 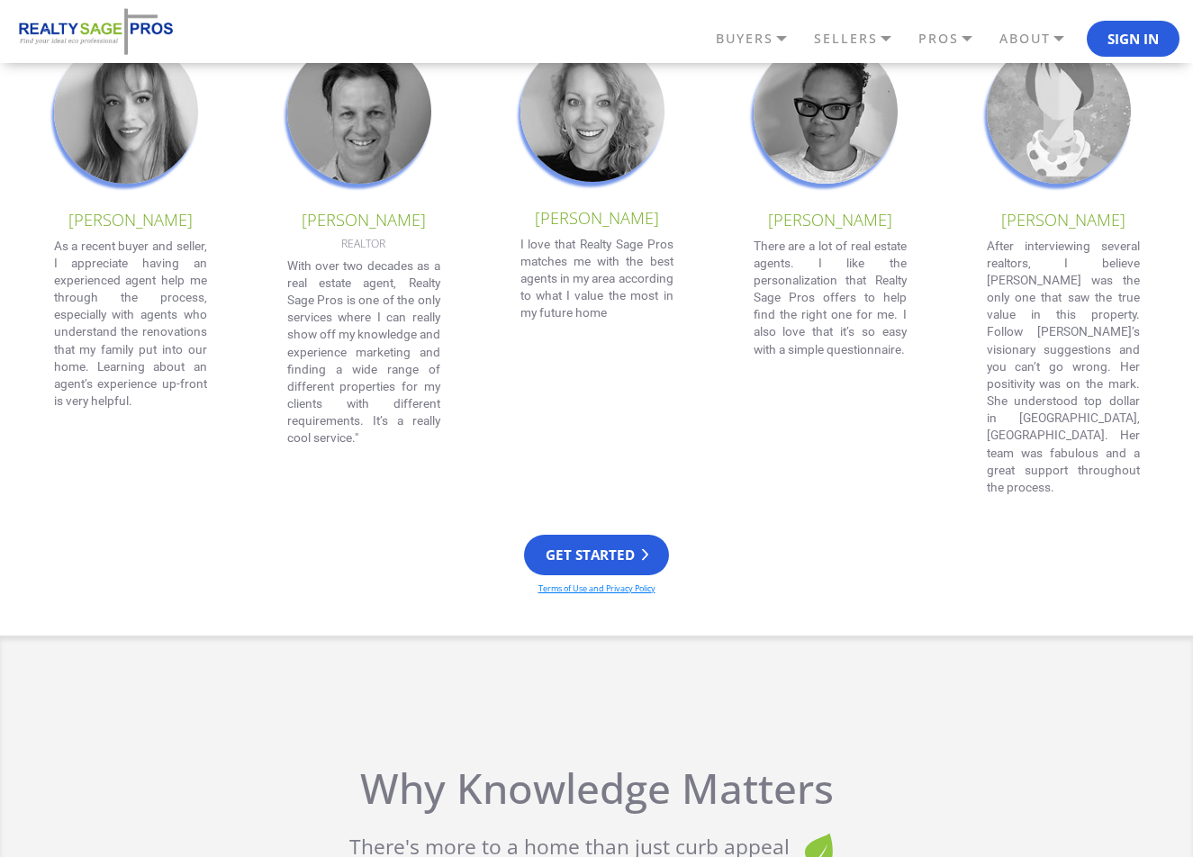 I want to click on a: ABOUT, so click(x=1041, y=39).